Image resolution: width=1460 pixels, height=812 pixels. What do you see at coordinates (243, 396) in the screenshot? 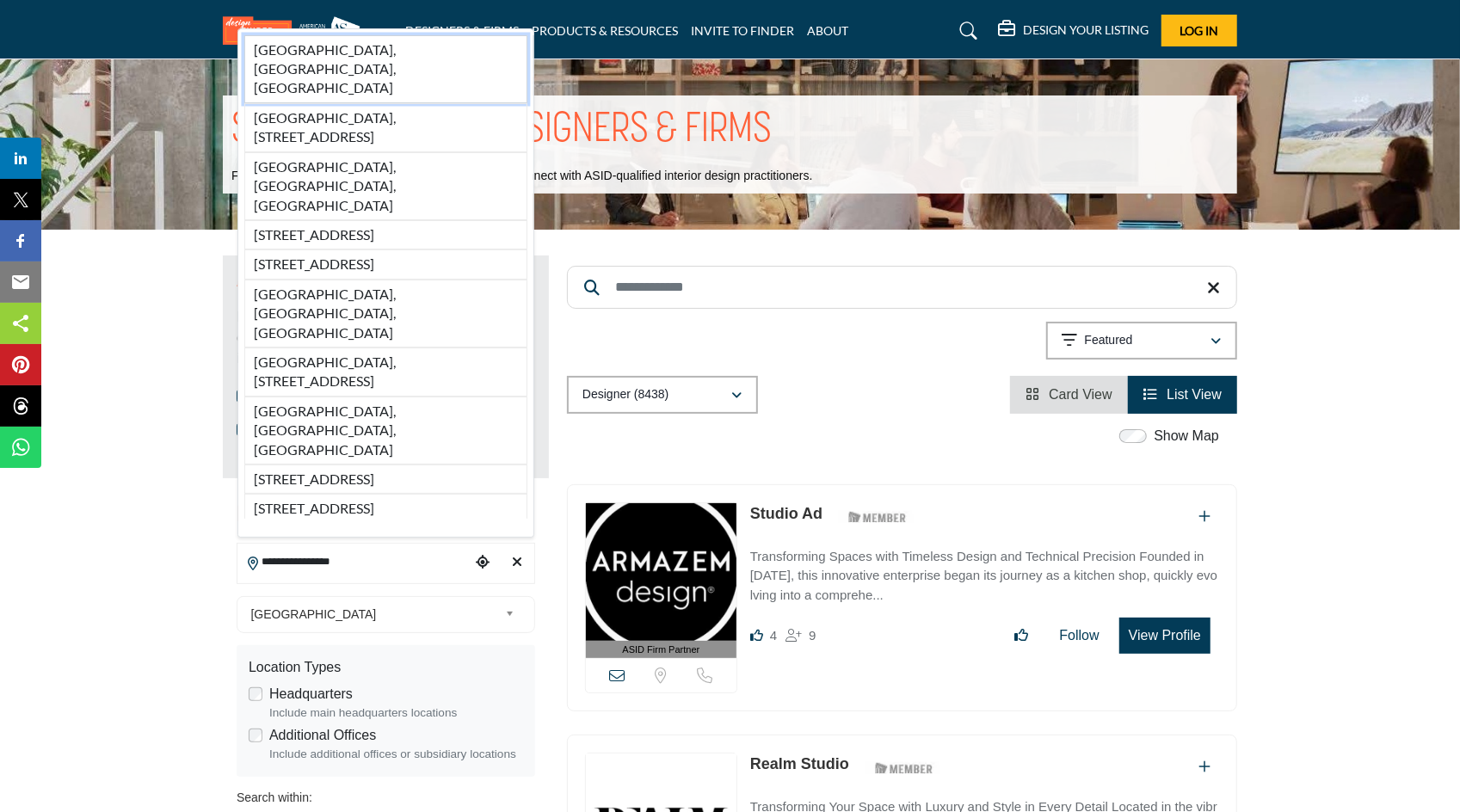
I see `input: ASID Qualified Practitioners checkbox` at bounding box center [243, 396].